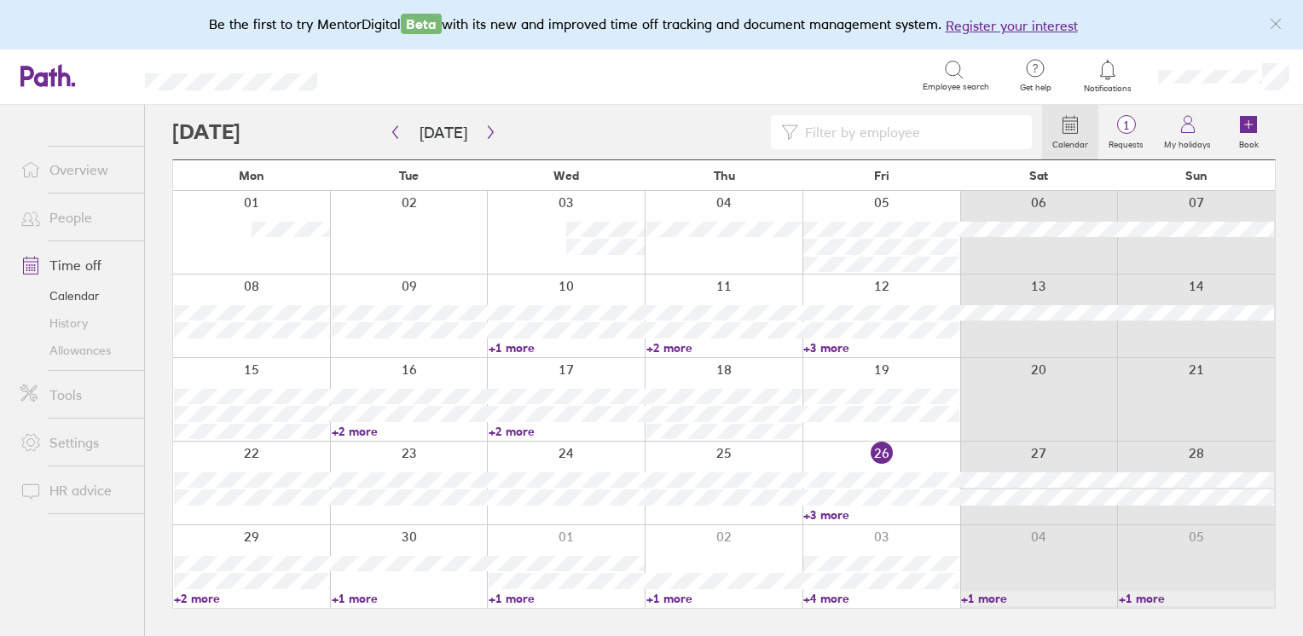 Image resolution: width=1303 pixels, height=636 pixels. I want to click on a: Overview, so click(75, 170).